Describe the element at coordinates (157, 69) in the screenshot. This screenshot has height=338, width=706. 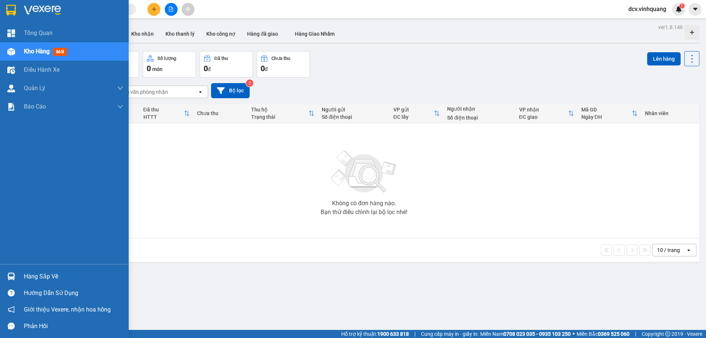
I see `span: món` at that location.